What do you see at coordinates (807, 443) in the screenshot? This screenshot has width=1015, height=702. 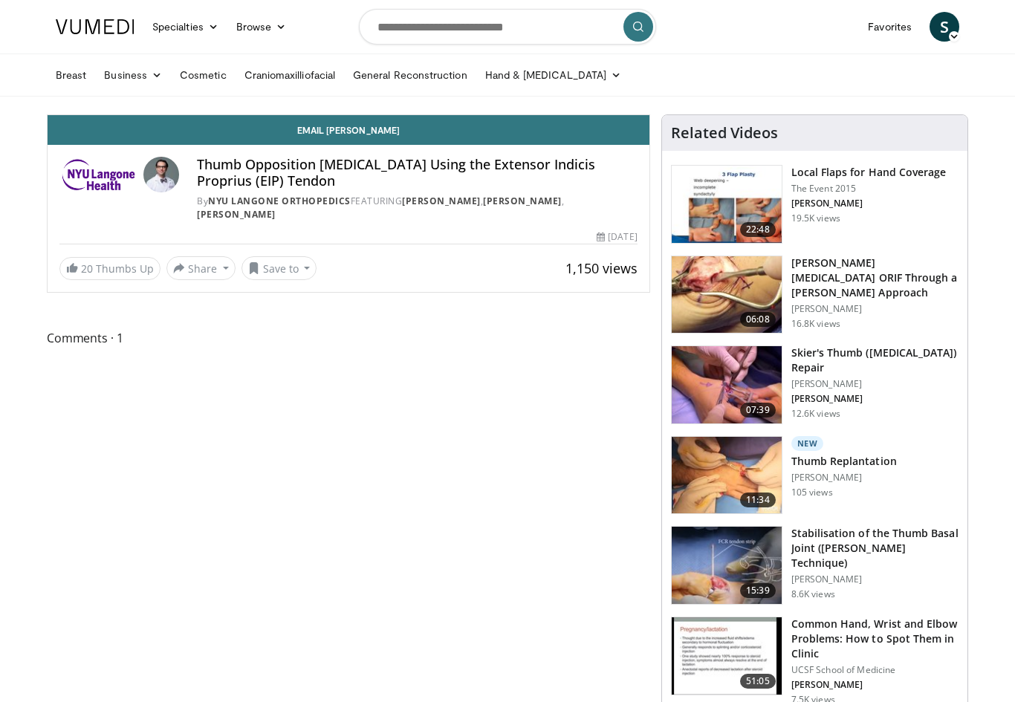 I see `p: New` at bounding box center [807, 443].